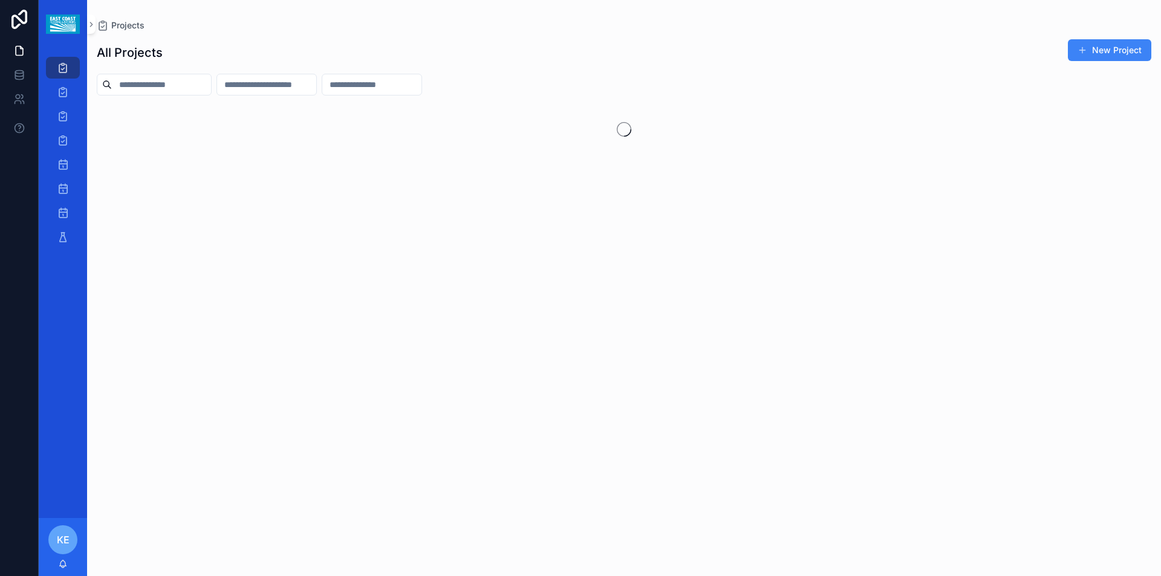 This screenshot has height=576, width=1161. I want to click on span: KE, so click(63, 540).